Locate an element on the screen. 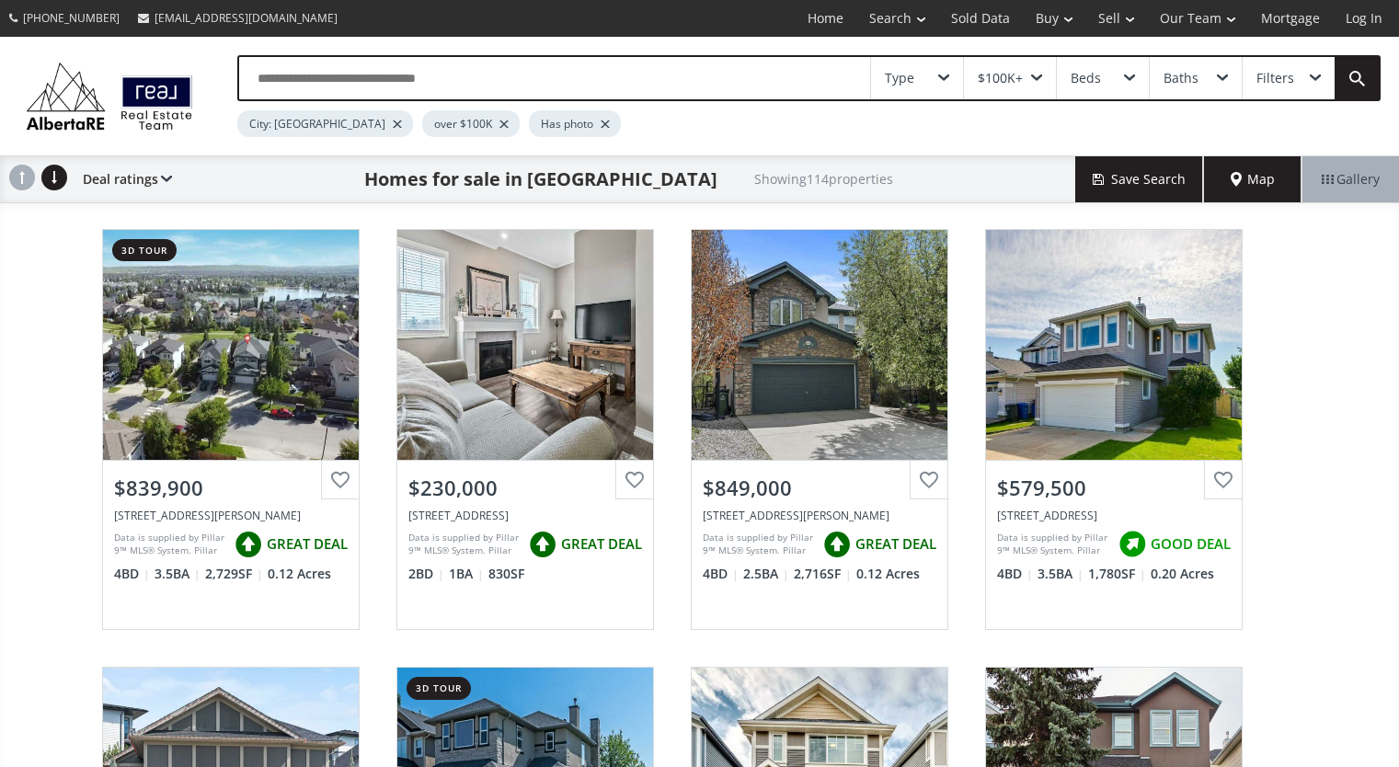  div: Beds is located at coordinates (1085, 78).